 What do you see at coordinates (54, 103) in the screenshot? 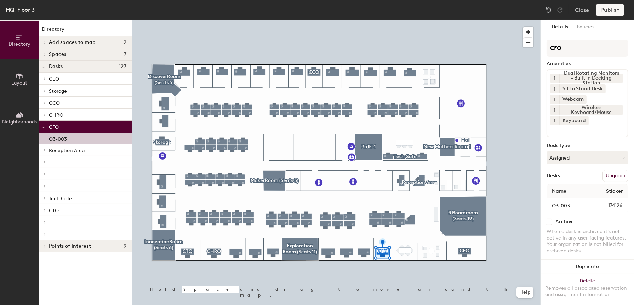
I see `span: CCO` at bounding box center [54, 103].